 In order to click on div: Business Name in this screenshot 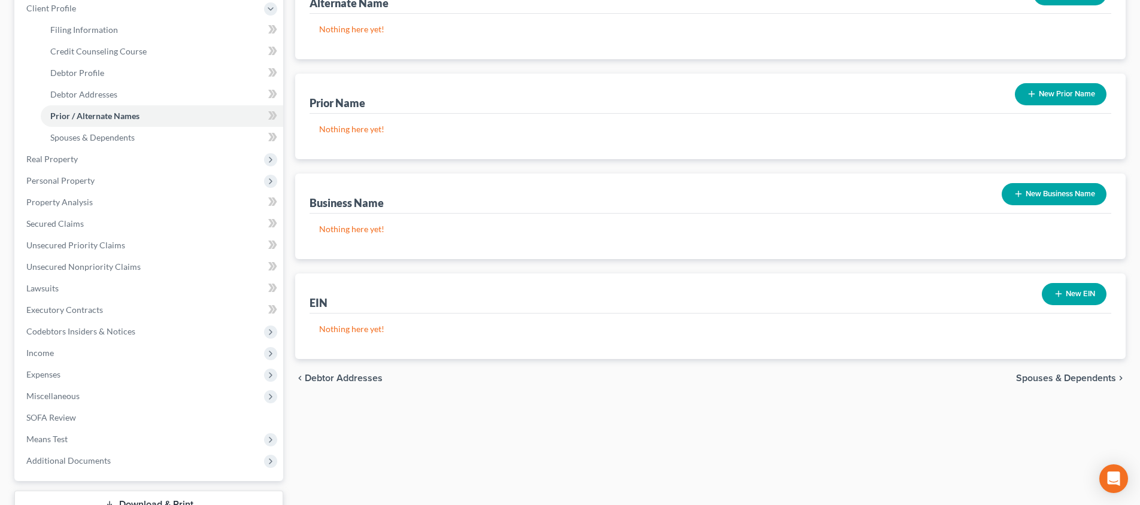, I will do `click(347, 203)`.